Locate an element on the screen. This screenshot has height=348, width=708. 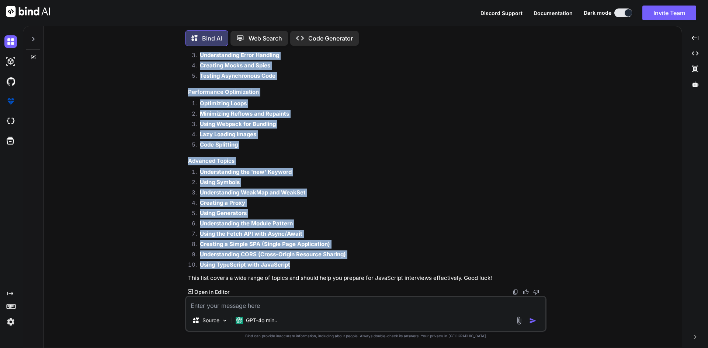
img: darkAi-studio is located at coordinates (11, 62).